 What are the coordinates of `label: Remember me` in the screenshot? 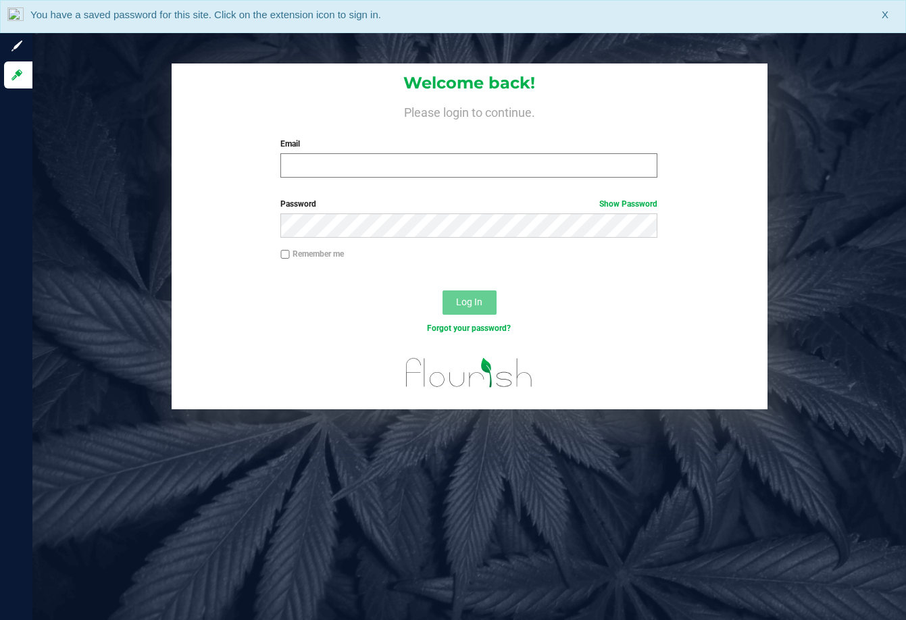 It's located at (312, 254).